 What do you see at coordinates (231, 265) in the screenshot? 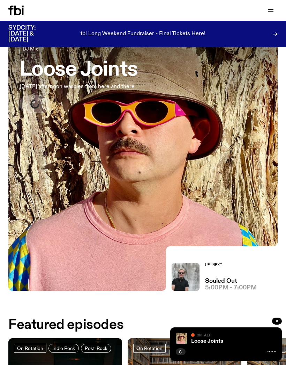
I see `h2: Up Next` at bounding box center [231, 265].